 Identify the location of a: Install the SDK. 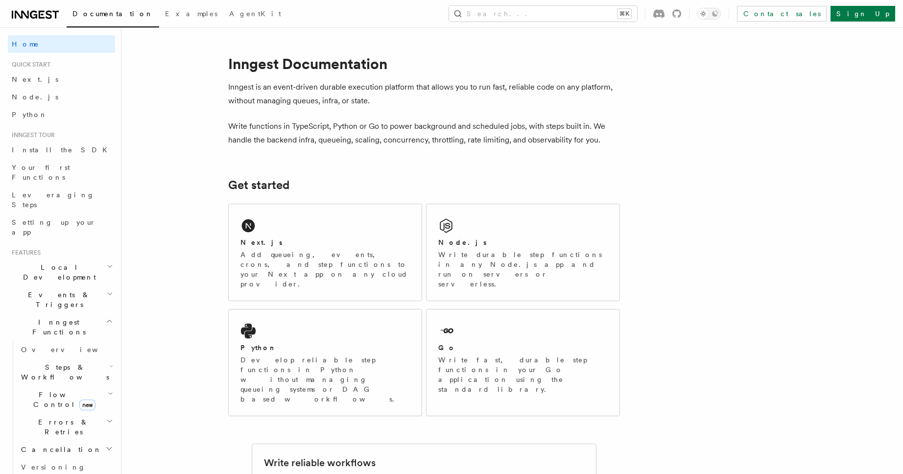
(61, 150).